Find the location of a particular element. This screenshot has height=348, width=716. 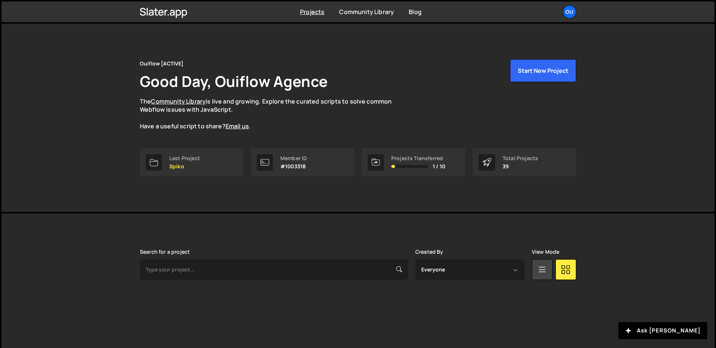

a: Last Project Spiko is located at coordinates (191, 162).